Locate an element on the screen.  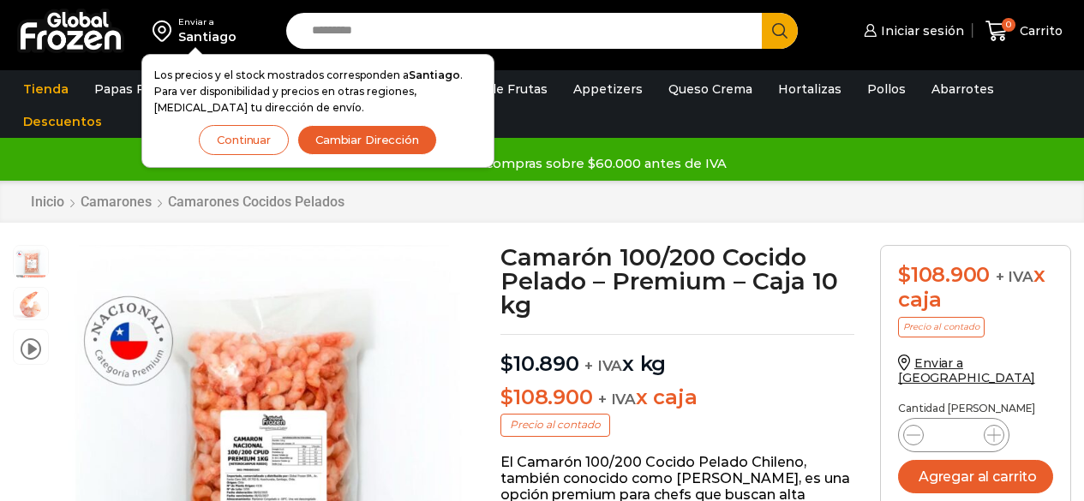
button: Search button is located at coordinates (779, 31).